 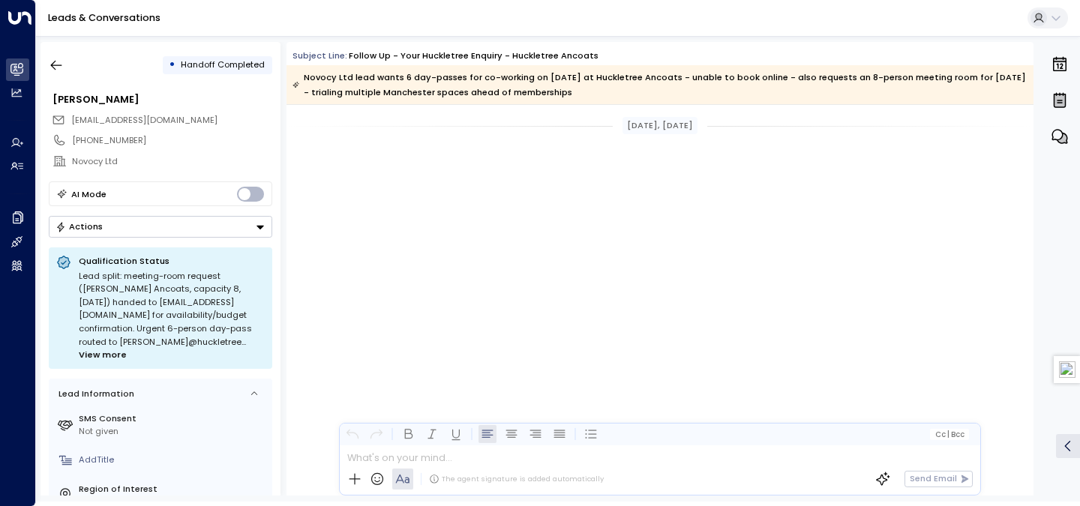 I want to click on div: Actions, so click(x=79, y=226).